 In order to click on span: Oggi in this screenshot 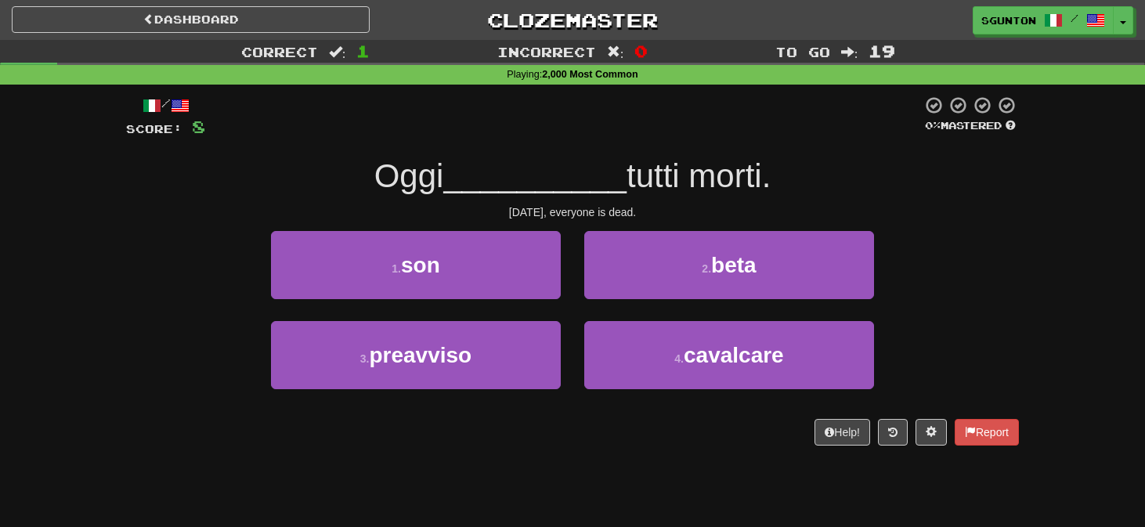, I will do `click(409, 175)`.